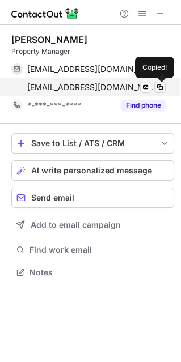  Describe the element at coordinates (143, 105) in the screenshot. I see `button: Reveal Button` at that location.